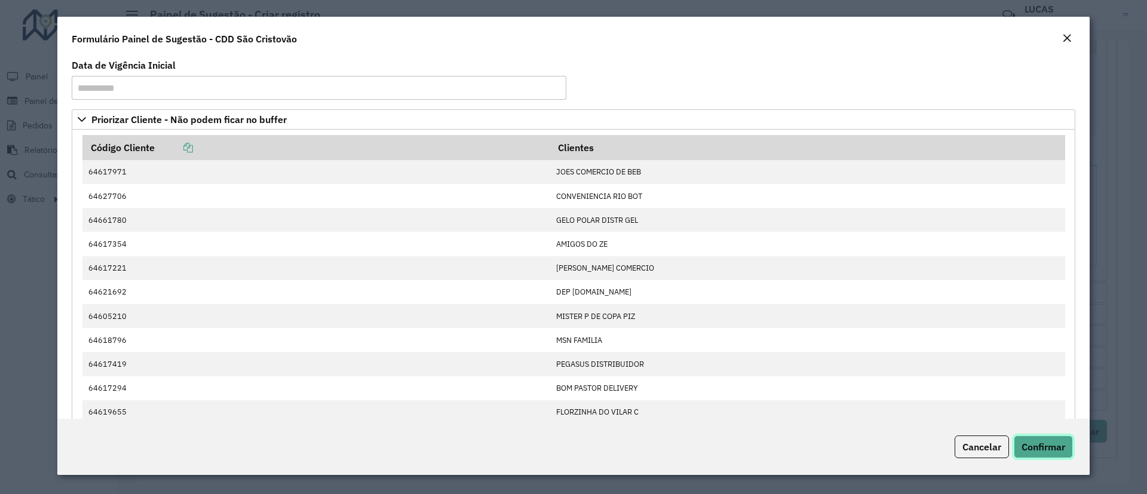 The width and height of the screenshot is (1147, 494). What do you see at coordinates (316, 292) in the screenshot?
I see `td: 64621692` at bounding box center [316, 292].